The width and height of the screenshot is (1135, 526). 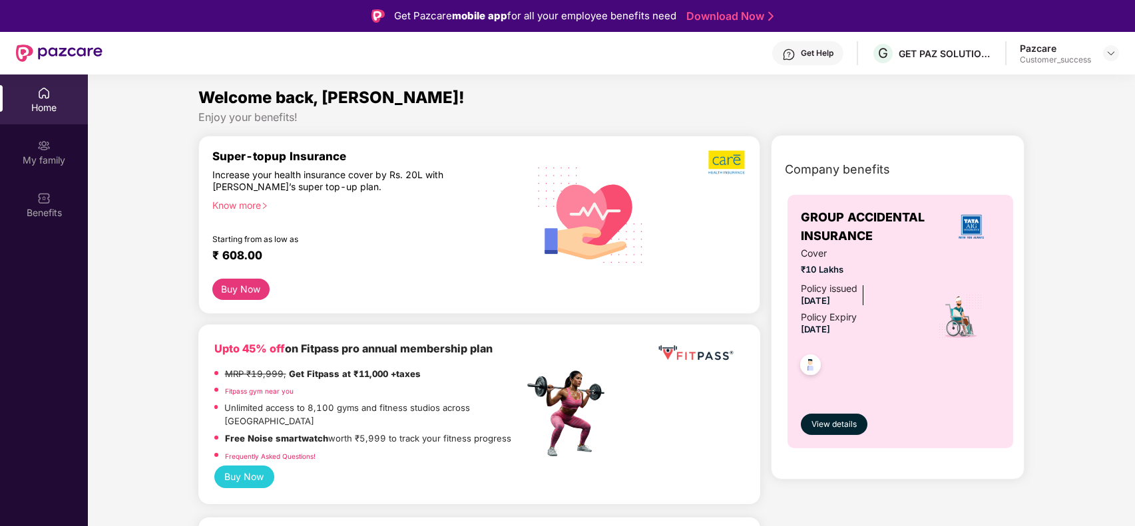 I want to click on p: worth ₹5,999 to track your fitness progress, so click(x=368, y=439).